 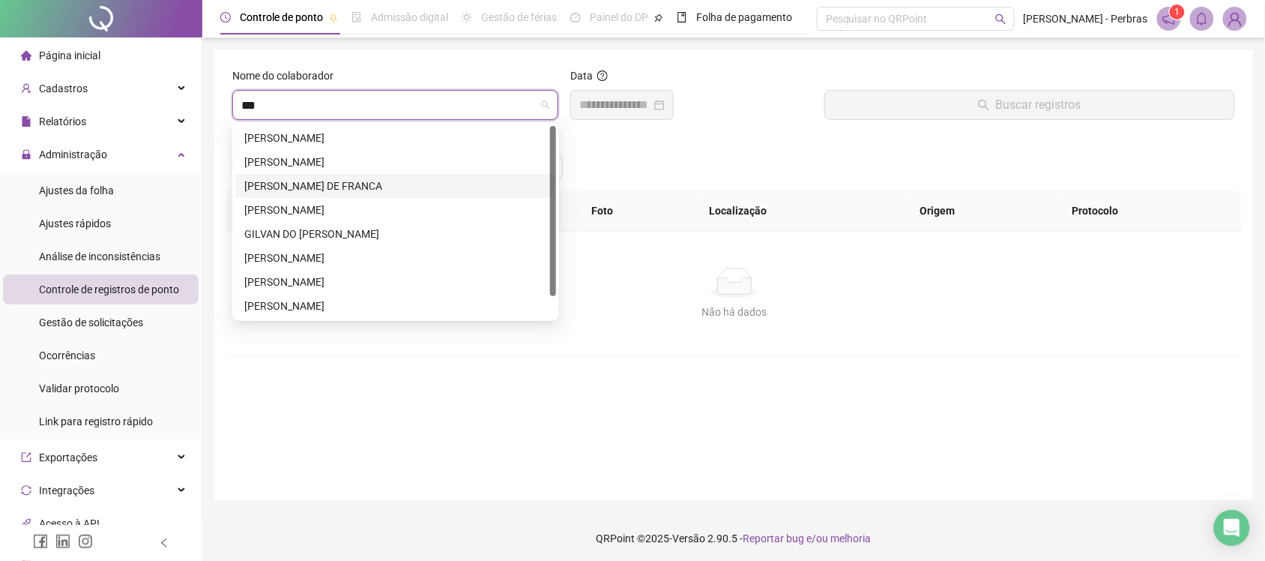 What do you see at coordinates (603, 76) in the screenshot?
I see `span: question-circle` at bounding box center [603, 76].